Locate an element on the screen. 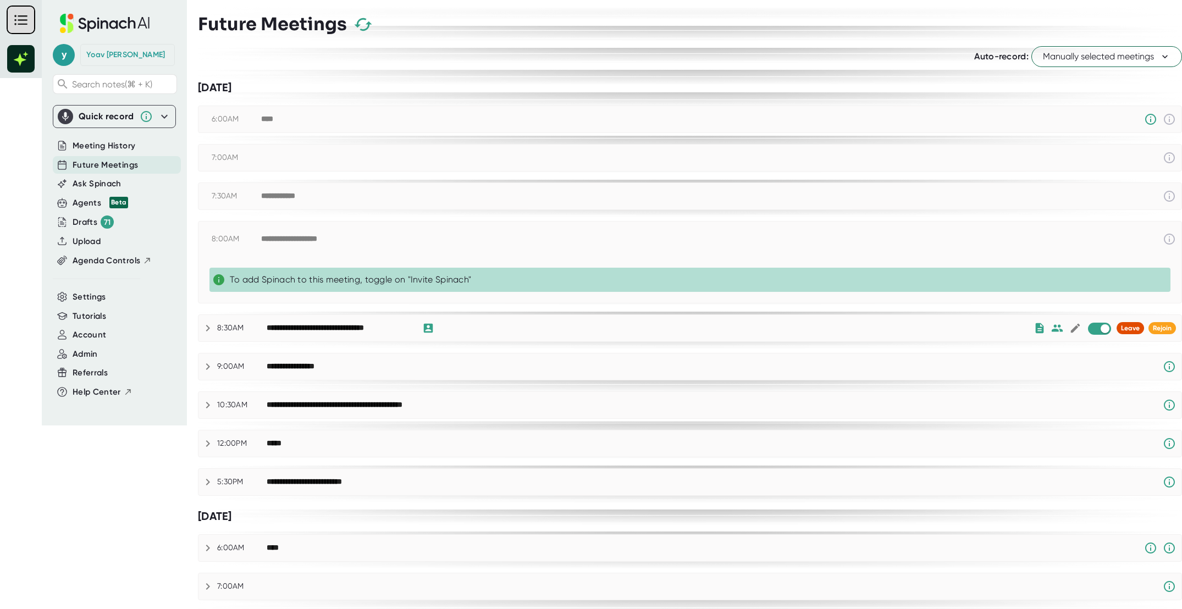 Image resolution: width=1182 pixels, height=609 pixels. button: Settings is located at coordinates (89, 297).